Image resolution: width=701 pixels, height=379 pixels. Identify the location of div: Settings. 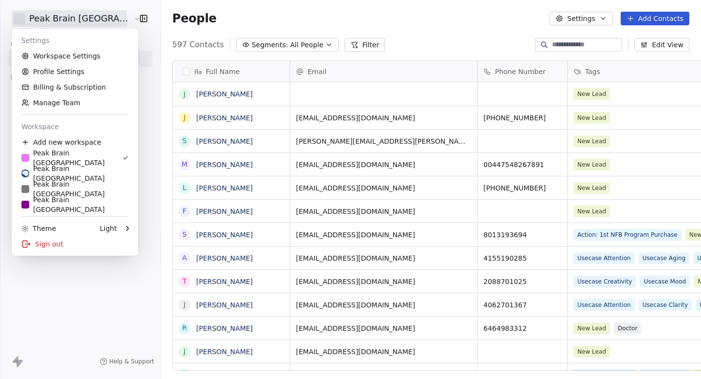
(75, 40).